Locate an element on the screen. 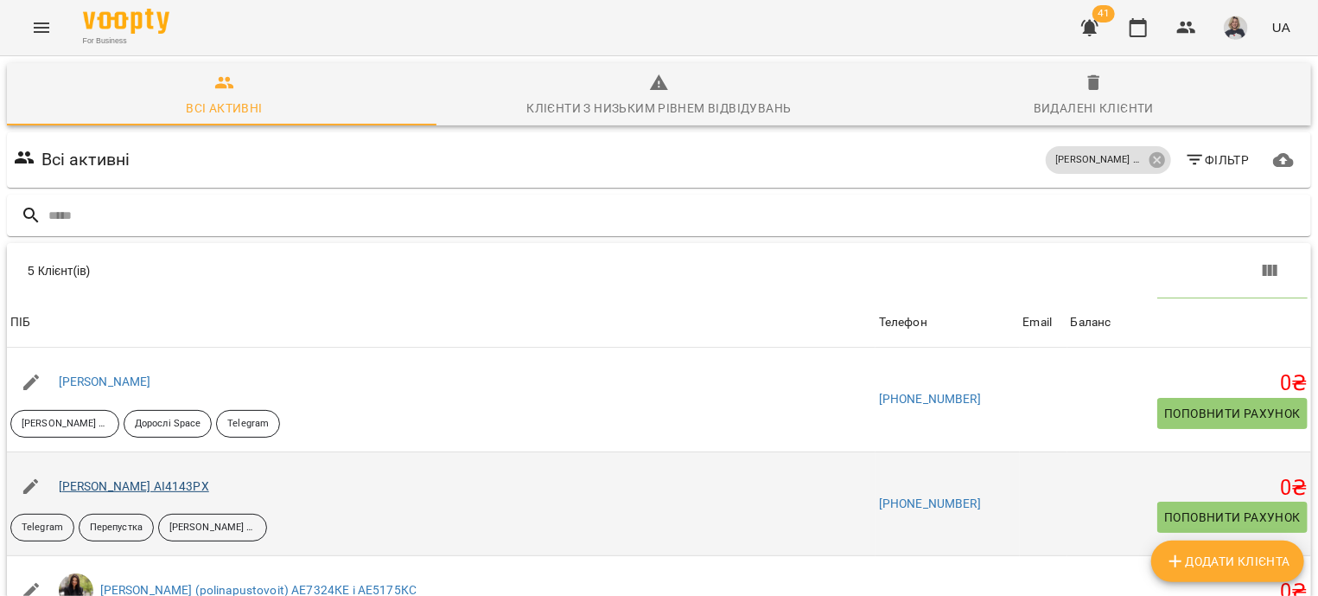 The image size is (1318, 596). div: Table Toolbar is located at coordinates (659, 271).